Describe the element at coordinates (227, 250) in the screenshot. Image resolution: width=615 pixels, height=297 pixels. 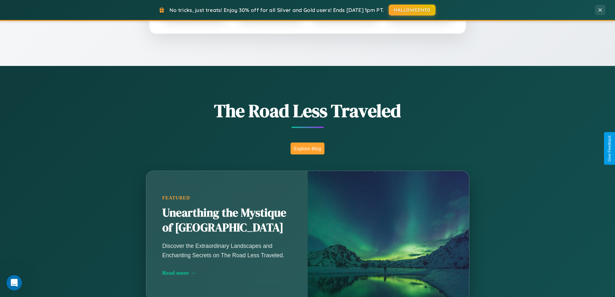
I see `p: Discover the Extraordinary Landscapes and Enchanting Secrets on The Road Less Traveled.` at that location.